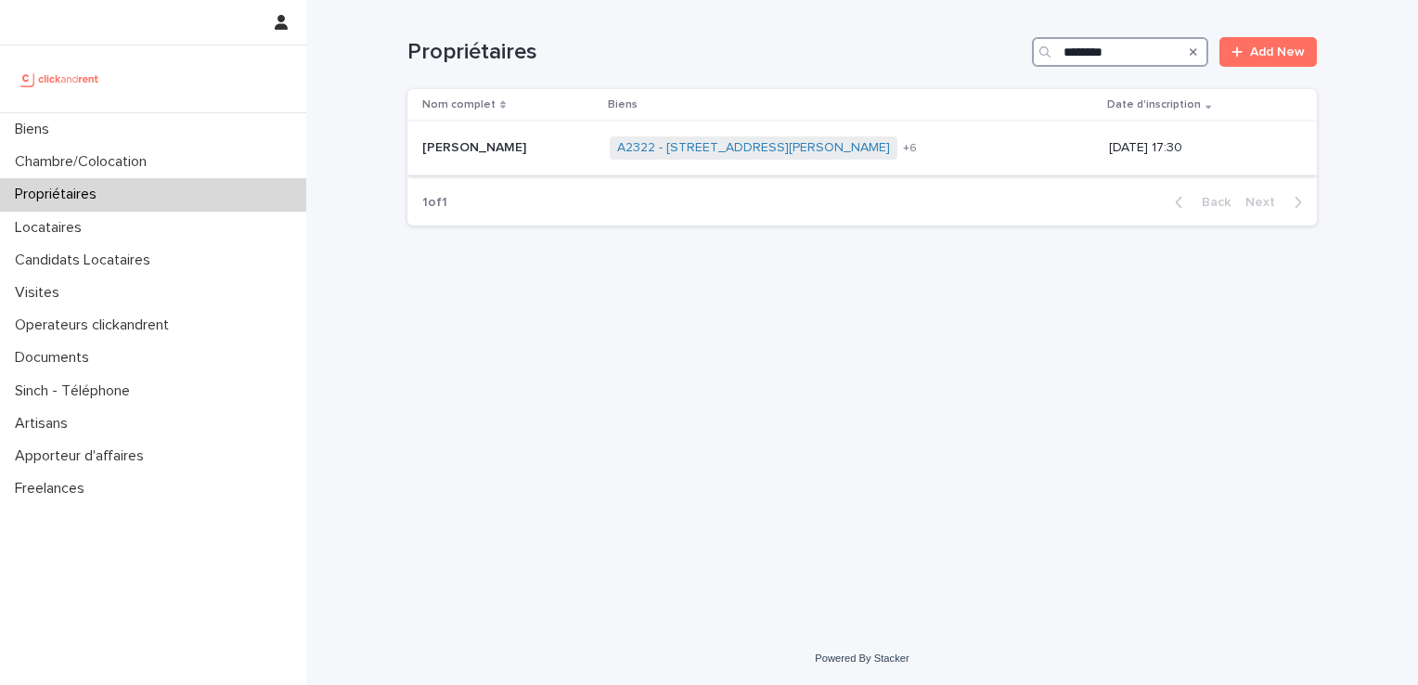  I want to click on div: Search, so click(1120, 52).